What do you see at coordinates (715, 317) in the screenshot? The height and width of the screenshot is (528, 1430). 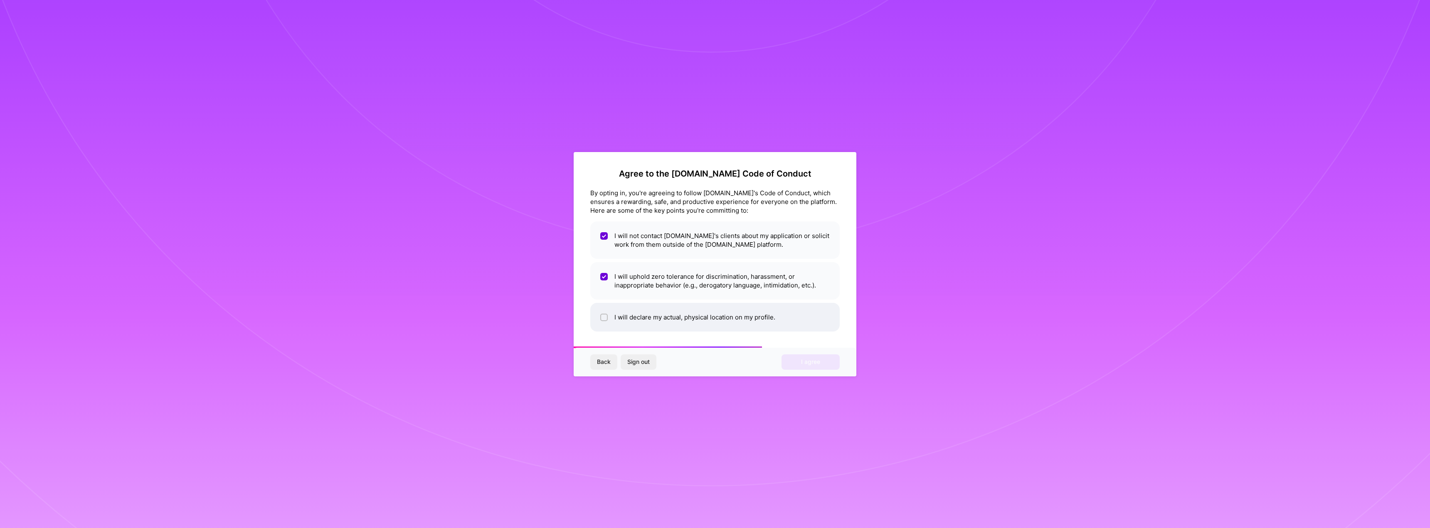 I see `li: I will declare my actual, physical location on my profile.` at bounding box center [715, 317].